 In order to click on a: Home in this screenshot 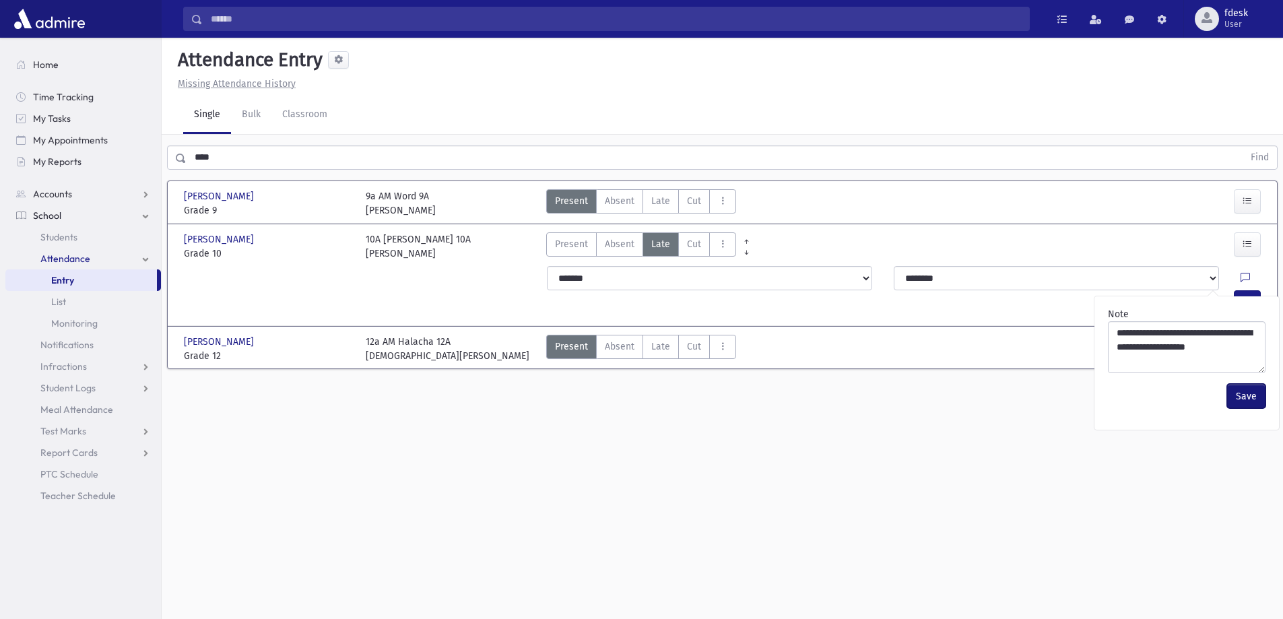, I will do `click(83, 65)`.